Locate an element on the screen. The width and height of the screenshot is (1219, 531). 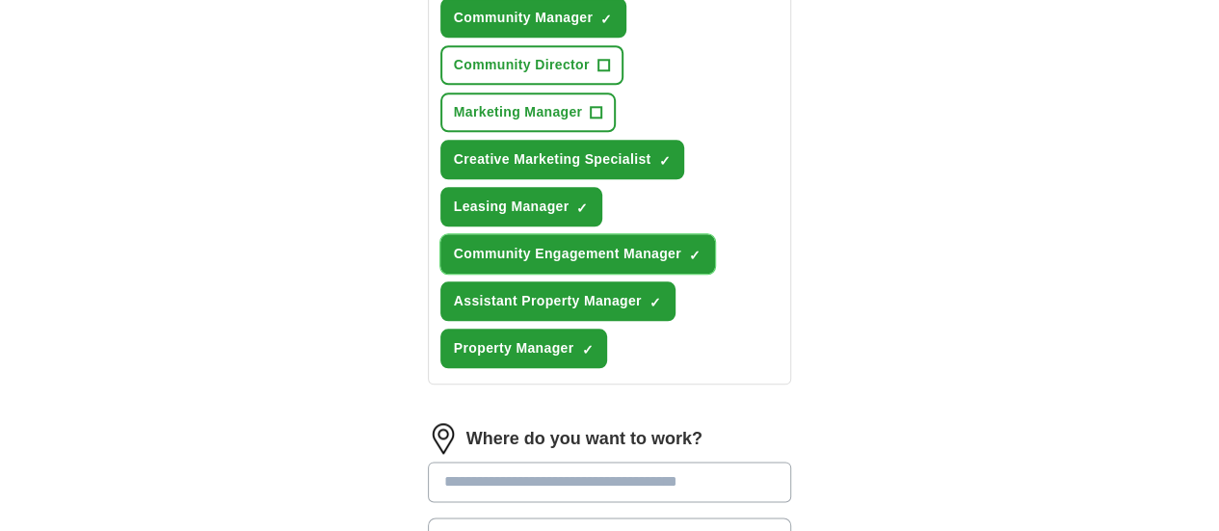
span: Leasing Manager is located at coordinates (511, 206).